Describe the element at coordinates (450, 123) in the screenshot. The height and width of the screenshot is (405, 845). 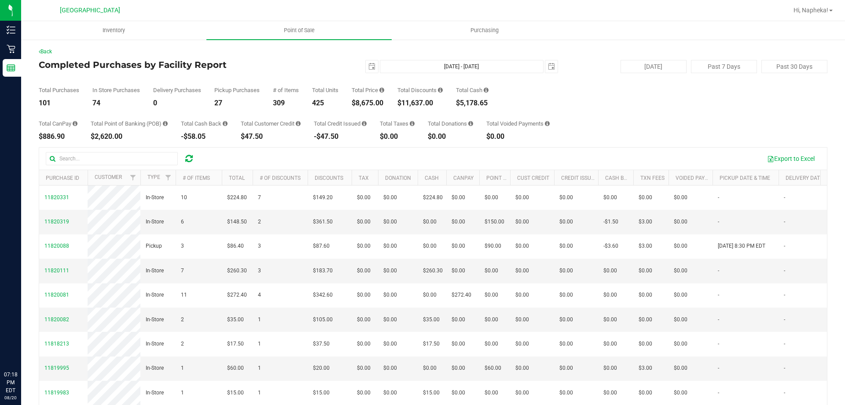
I see `div: Total Donations` at that location.